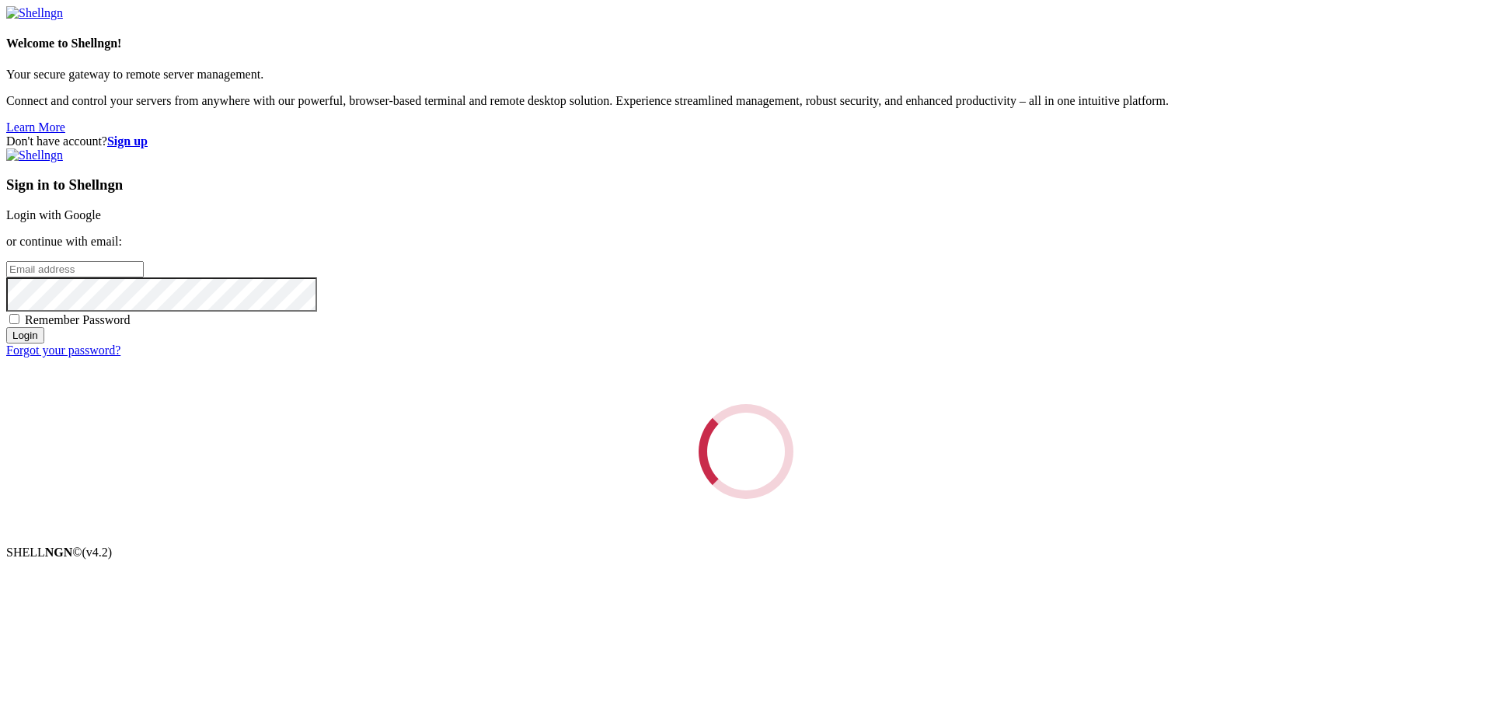 The height and width of the screenshot is (708, 1492). I want to click on span: 4.2.0, so click(97, 552).